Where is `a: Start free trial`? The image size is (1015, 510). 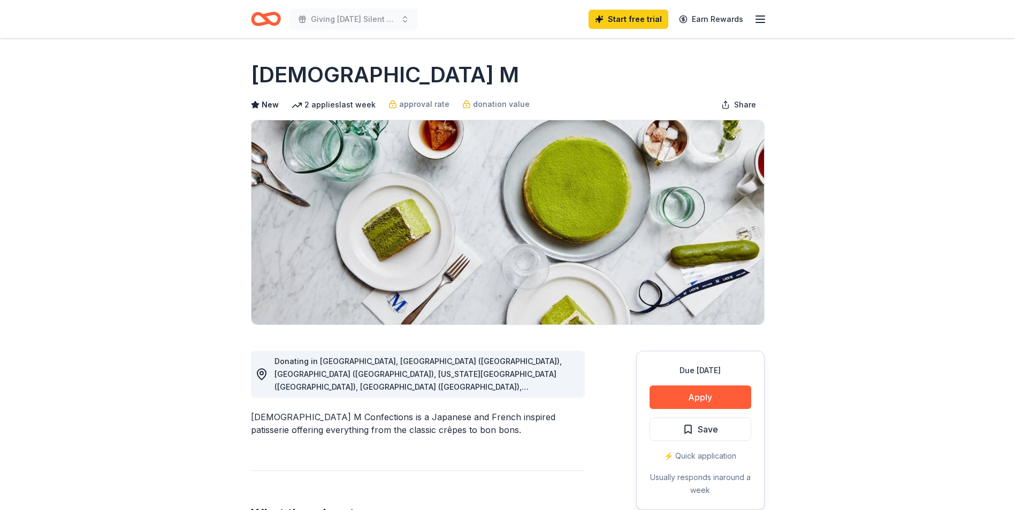
a: Start free trial is located at coordinates (628, 19).